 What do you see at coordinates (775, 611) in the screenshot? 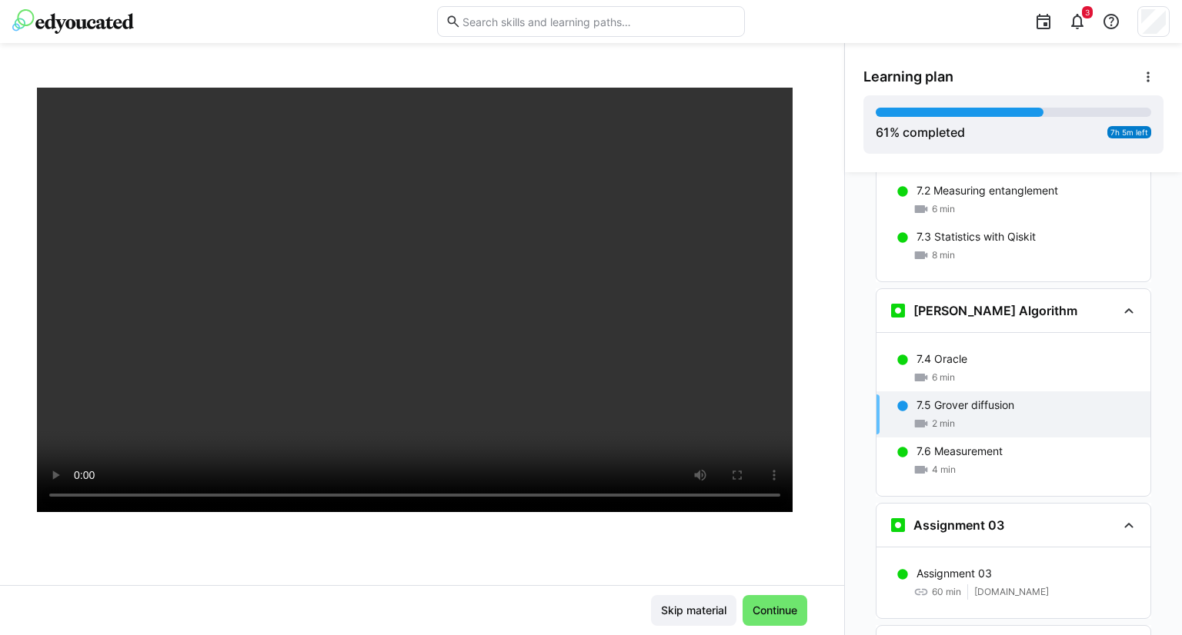
I see `span: Continue` at bounding box center [775, 611].